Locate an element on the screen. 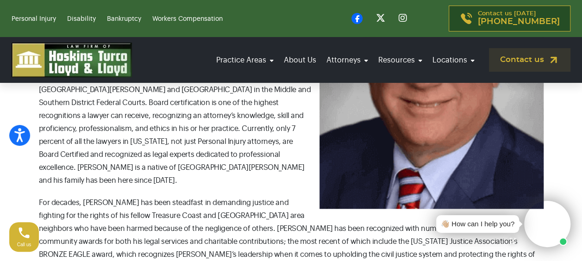 The image size is (582, 261). a: Locations is located at coordinates (453, 60).